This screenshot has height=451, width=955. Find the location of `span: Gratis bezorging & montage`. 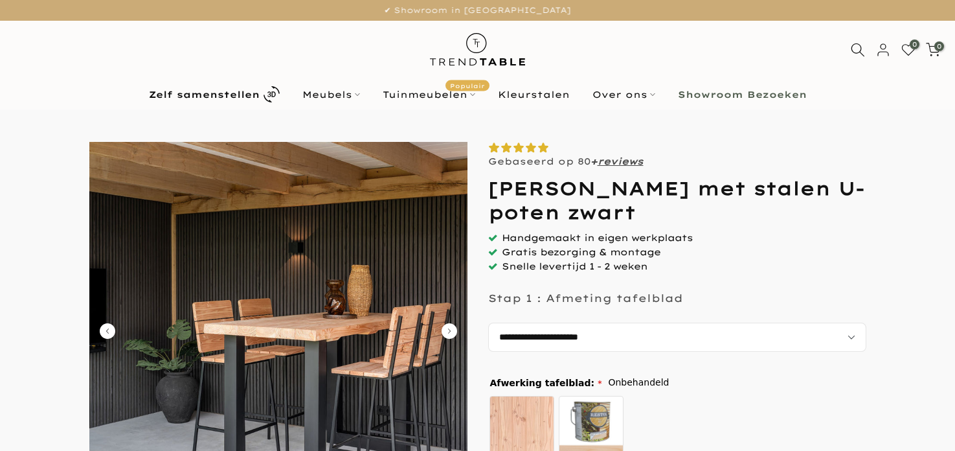

span: Gratis bezorging & montage is located at coordinates (581, 252).